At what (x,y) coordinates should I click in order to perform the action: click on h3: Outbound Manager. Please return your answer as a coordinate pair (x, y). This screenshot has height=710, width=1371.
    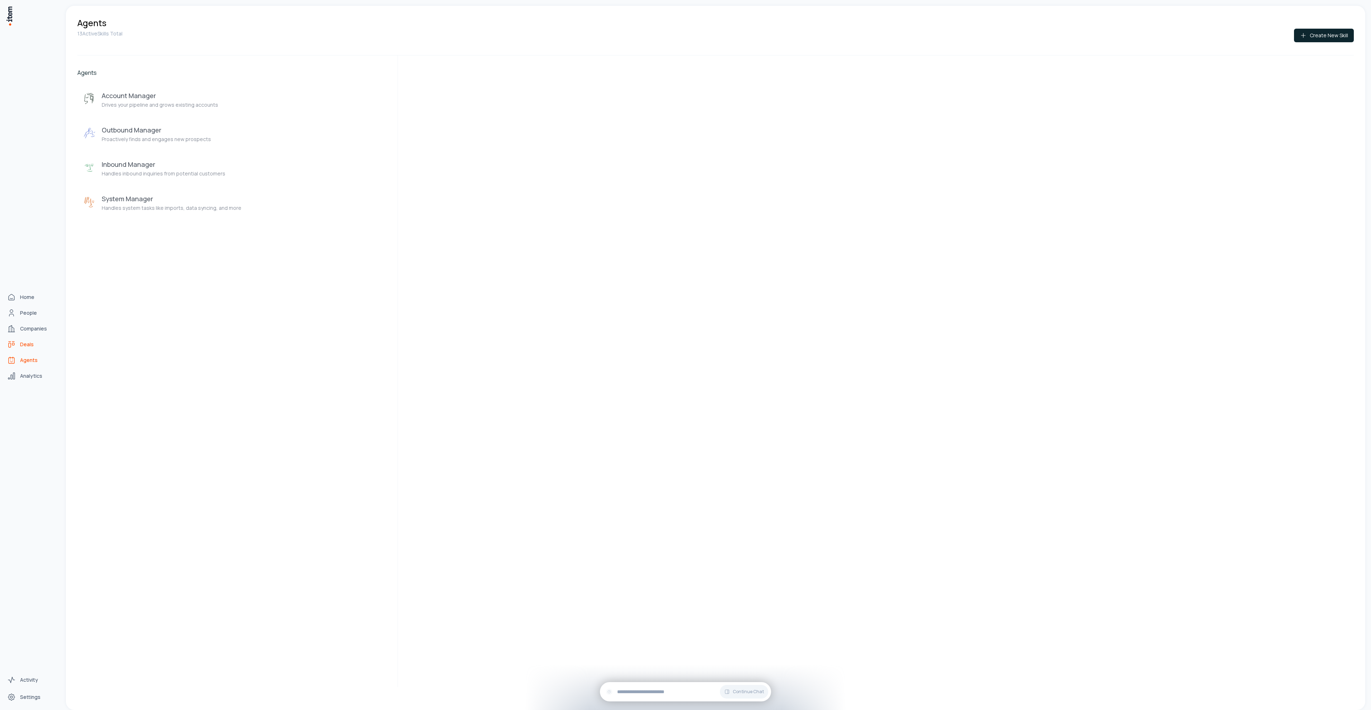
    Looking at the image, I should click on (156, 130).